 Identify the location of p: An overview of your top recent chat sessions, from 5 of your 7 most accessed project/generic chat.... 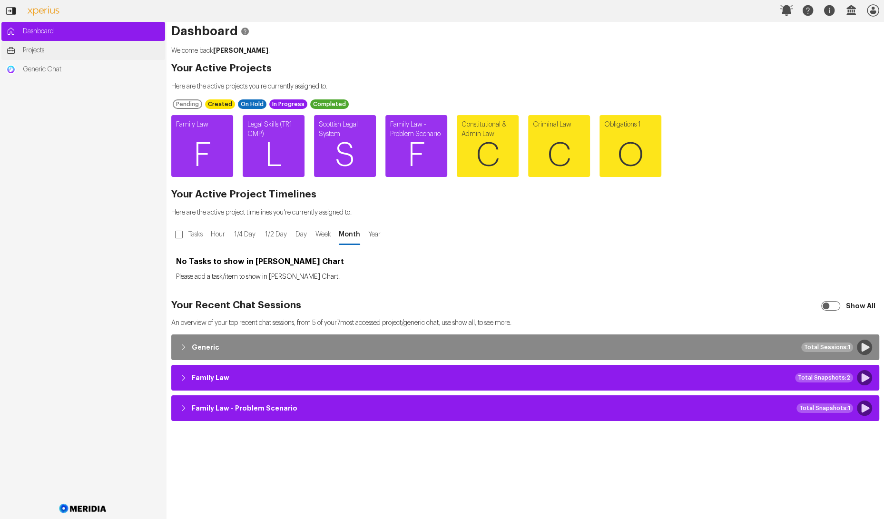
(525, 323).